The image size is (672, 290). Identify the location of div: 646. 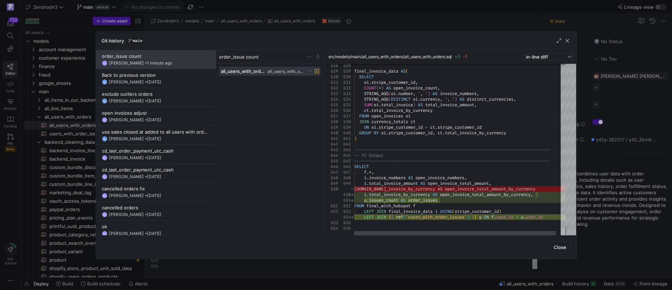
(345, 166).